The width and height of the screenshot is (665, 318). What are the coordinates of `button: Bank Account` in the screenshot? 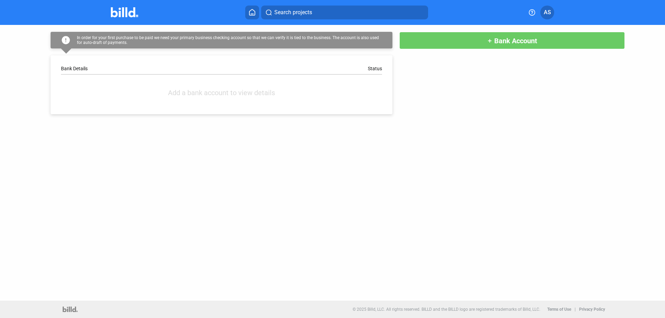 It's located at (512, 41).